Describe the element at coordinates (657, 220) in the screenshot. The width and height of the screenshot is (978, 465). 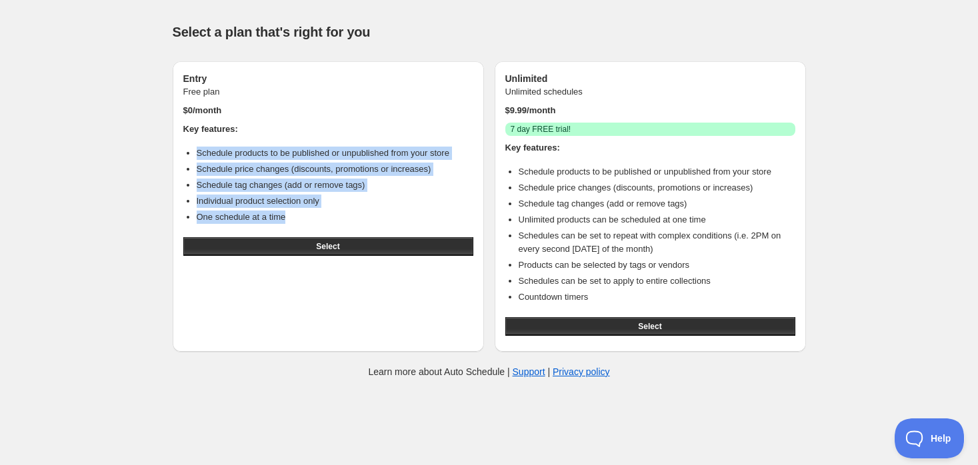
I see `li: Unlimited products can be scheduled at one time` at that location.